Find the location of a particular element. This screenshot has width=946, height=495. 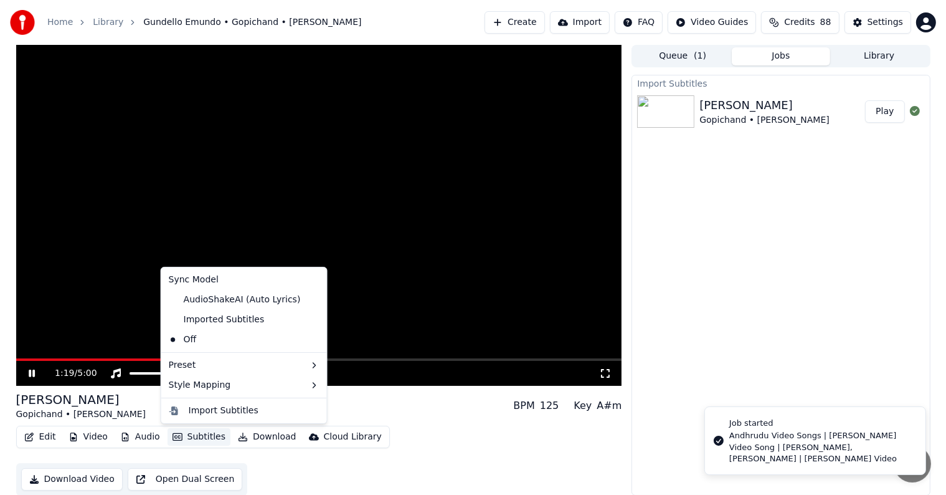

button: Video is located at coordinates (88, 437).